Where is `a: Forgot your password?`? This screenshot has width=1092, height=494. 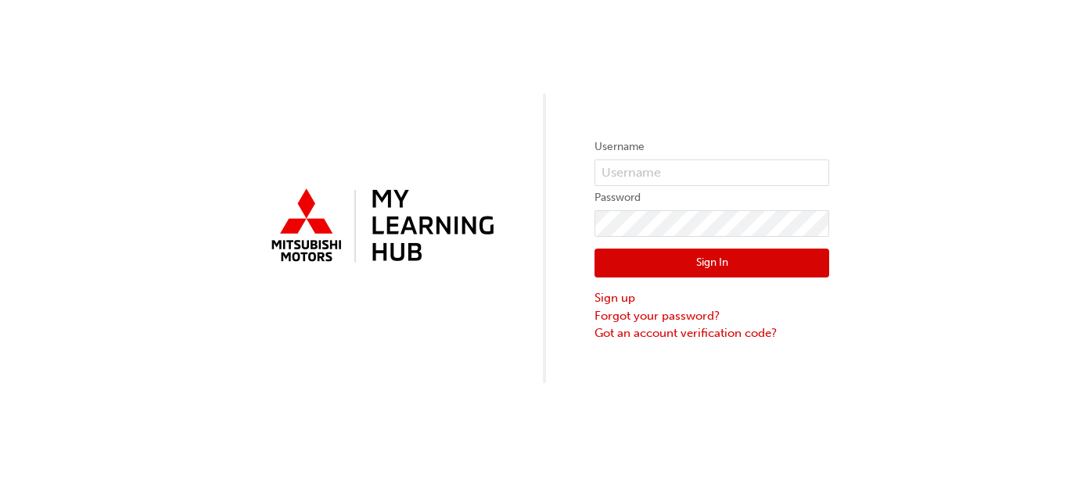 a: Forgot your password? is located at coordinates (712, 316).